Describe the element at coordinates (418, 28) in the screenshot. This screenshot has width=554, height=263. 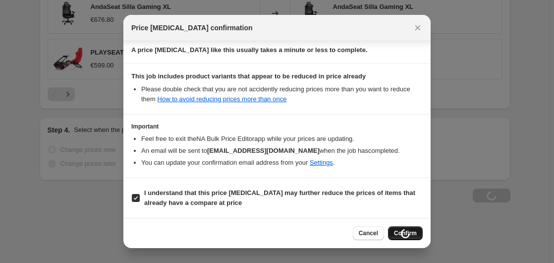
I see `button: Close` at that location.